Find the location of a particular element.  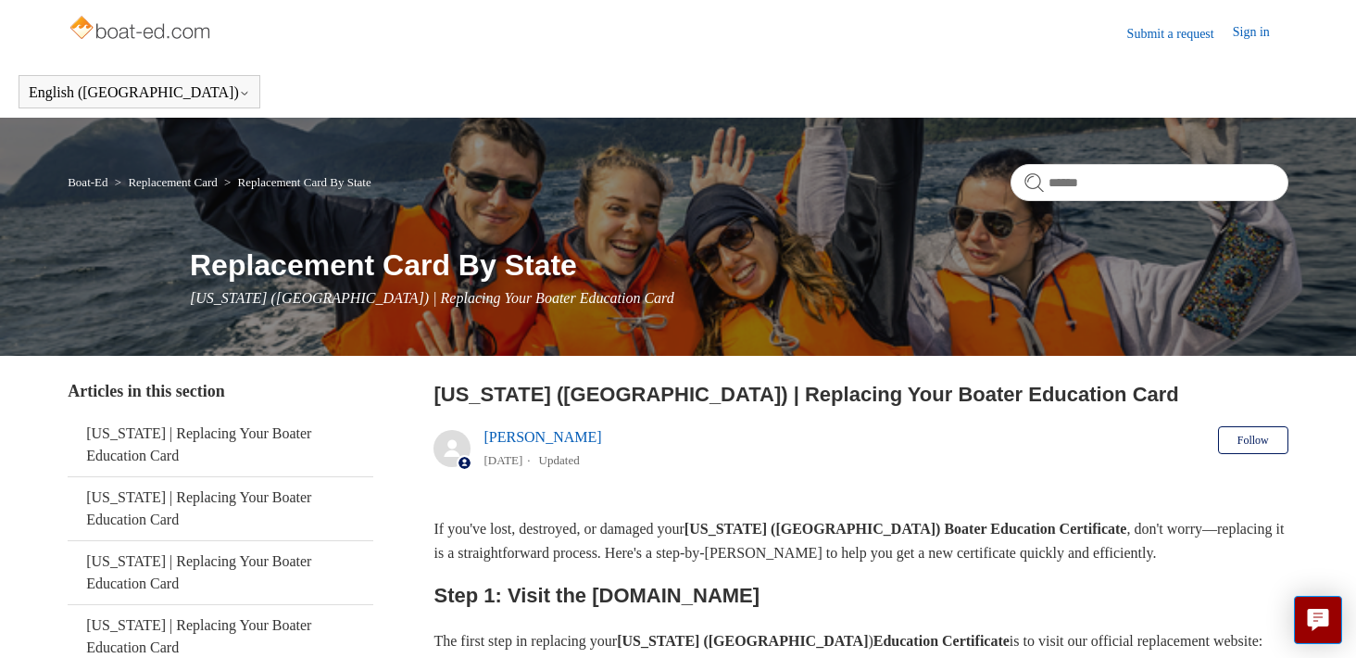

div: Live chat is located at coordinates (1318, 620).